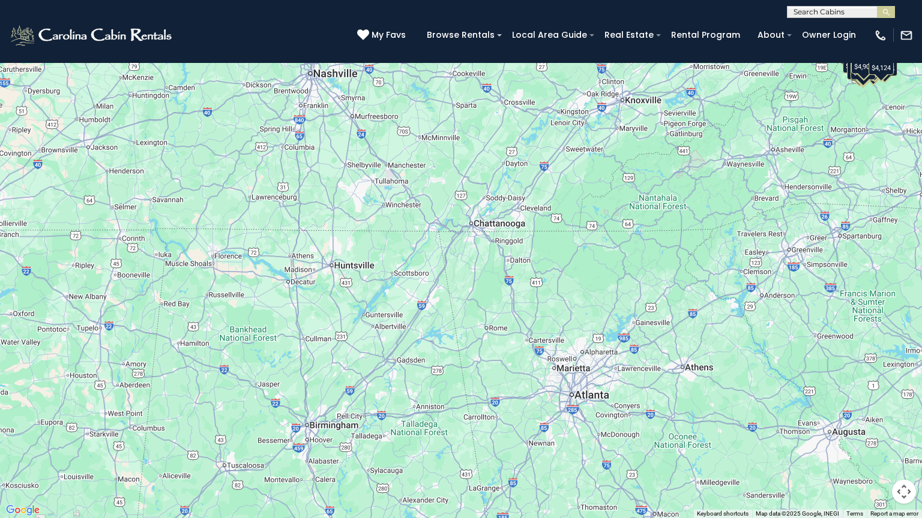  Describe the element at coordinates (383, 35) in the screenshot. I see `a: My Favs` at that location.